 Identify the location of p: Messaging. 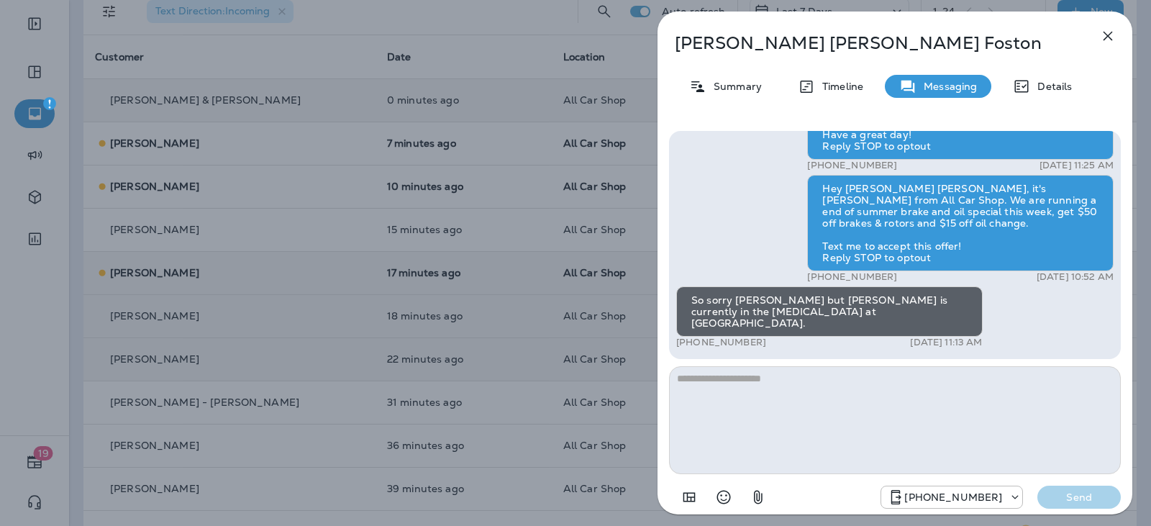
(947, 86).